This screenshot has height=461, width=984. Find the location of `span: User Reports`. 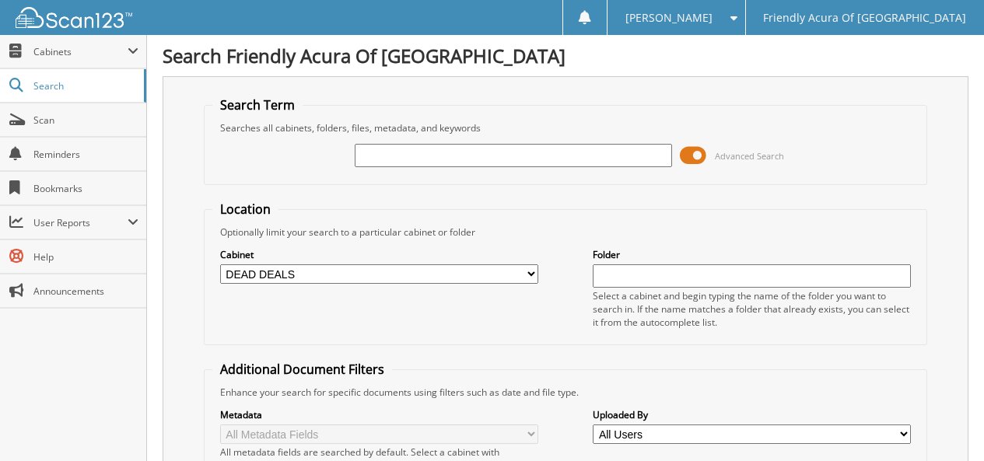

span: User Reports is located at coordinates (80, 223).